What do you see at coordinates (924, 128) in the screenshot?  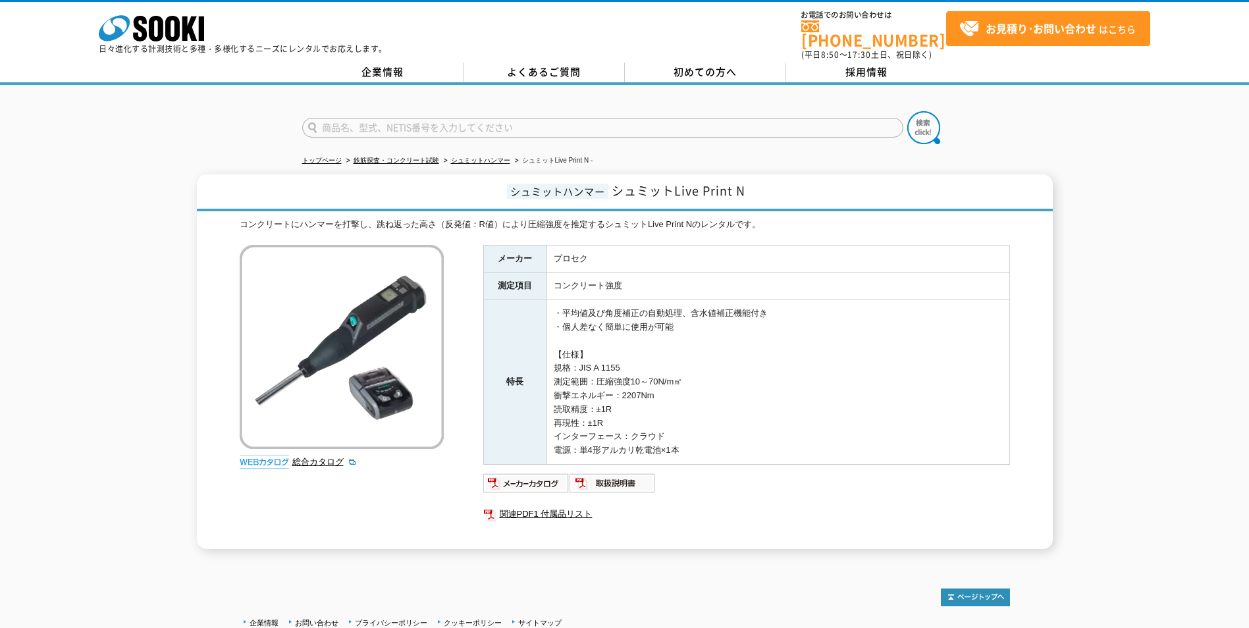 I see `img: btn_search.png` at bounding box center [924, 128].